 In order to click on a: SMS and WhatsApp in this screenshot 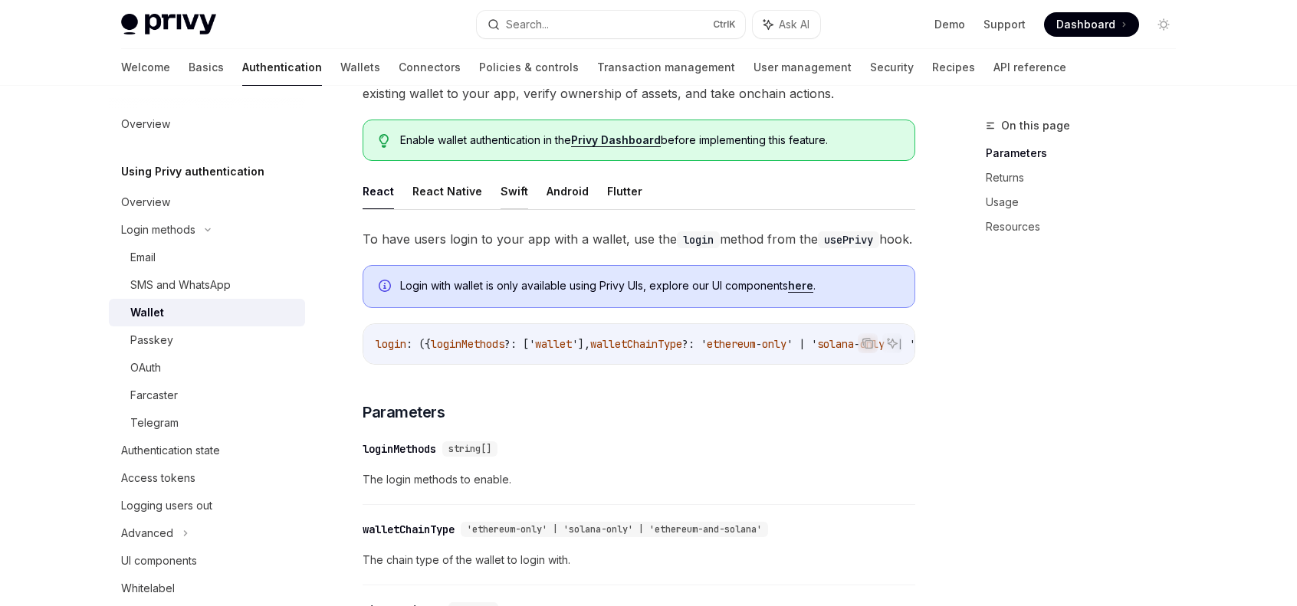, I will do `click(207, 285)`.